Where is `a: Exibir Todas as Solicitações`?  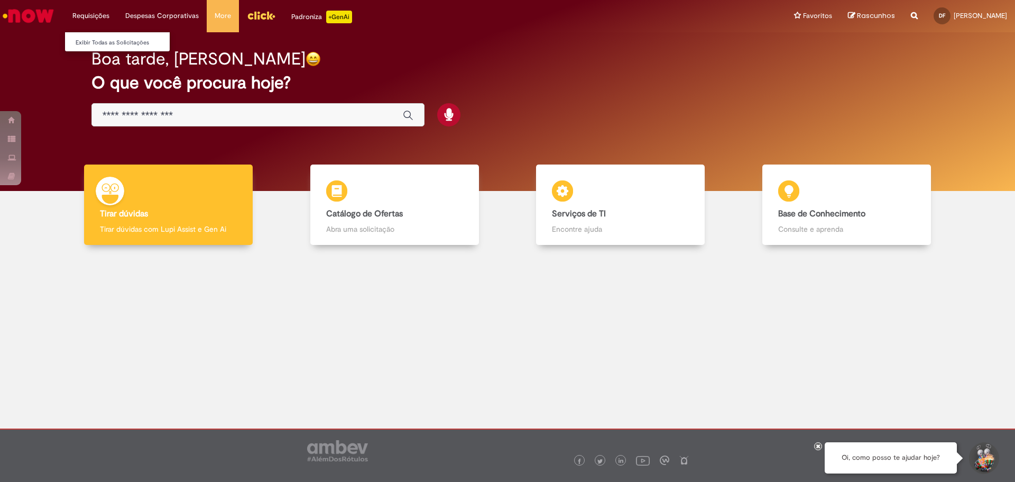
a: Exibir Todas as Solicitações is located at coordinates (123, 43).